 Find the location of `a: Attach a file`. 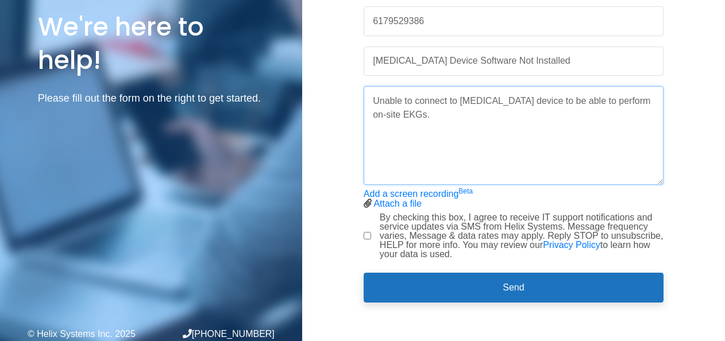

a: Attach a file is located at coordinates (398, 203).